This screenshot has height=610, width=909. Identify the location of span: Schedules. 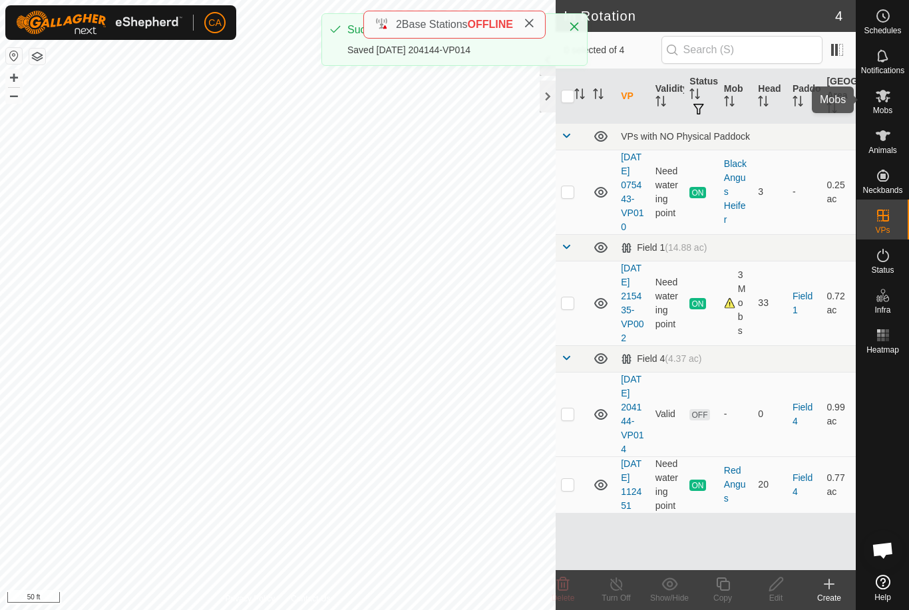
(882, 31).